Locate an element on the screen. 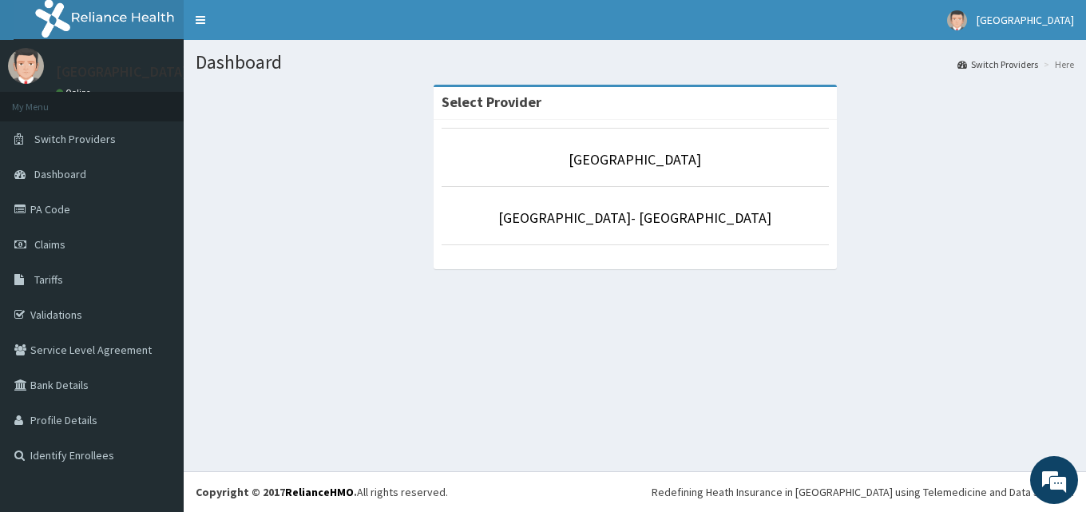  li: Here is located at coordinates (1056, 64).